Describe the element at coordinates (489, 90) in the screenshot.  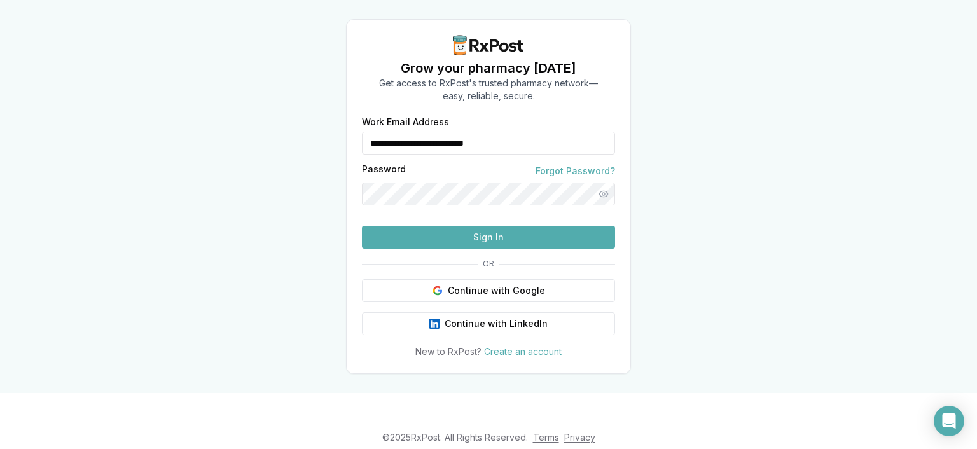
I see `p: Get access to RxPost's trusted pharmacy network— easy, reliable, secure.` at that location.